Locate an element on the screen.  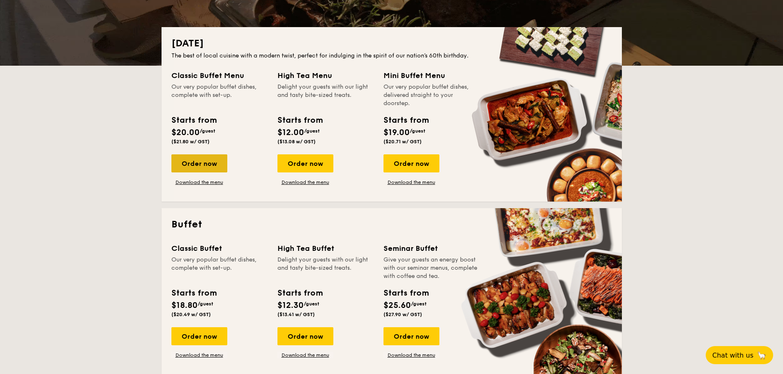
div: Give your guests an energy boost with our seminar menus, complete with coffee and tea. is located at coordinates (431, 268).